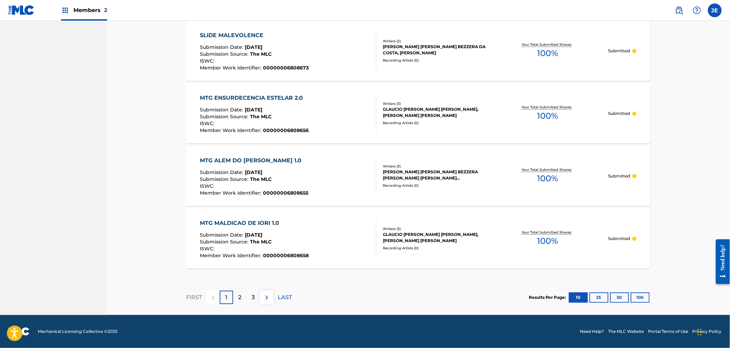 This screenshot has width=730, height=348. I want to click on img: right, so click(267, 297).